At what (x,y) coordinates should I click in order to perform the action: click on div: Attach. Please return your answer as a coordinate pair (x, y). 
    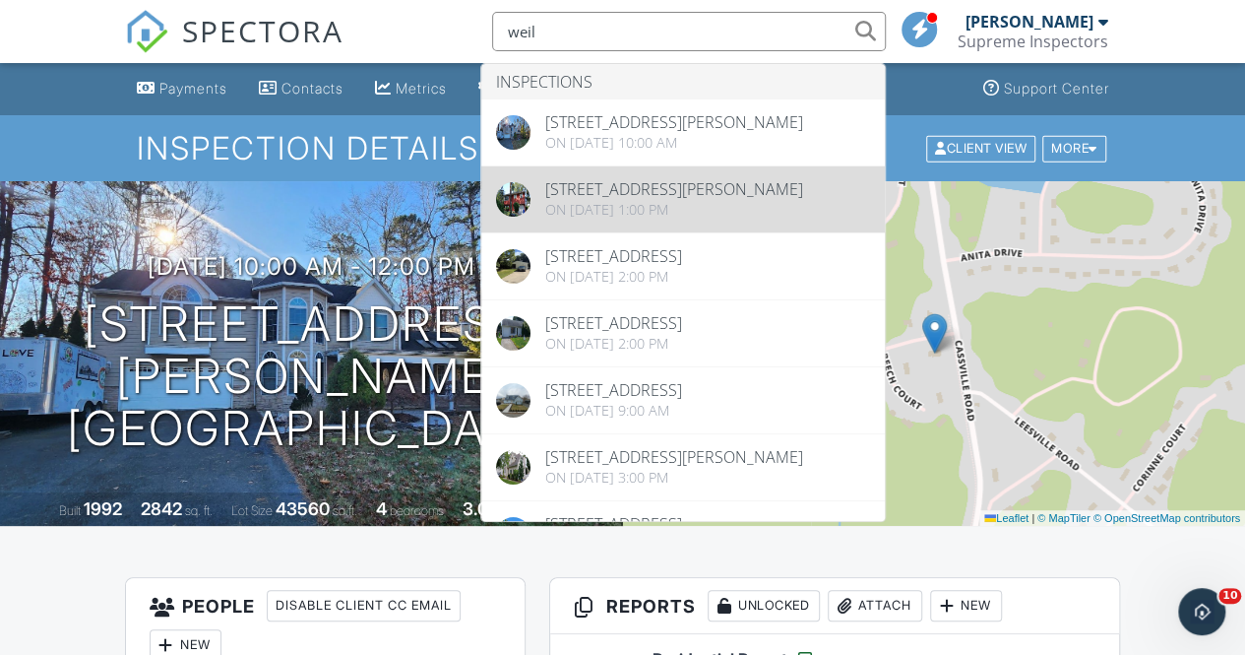
    Looking at the image, I should click on (875, 605).